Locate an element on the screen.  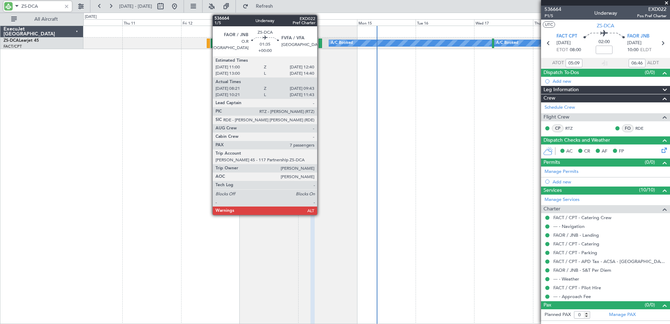
label: Planned PAX is located at coordinates (557, 314).